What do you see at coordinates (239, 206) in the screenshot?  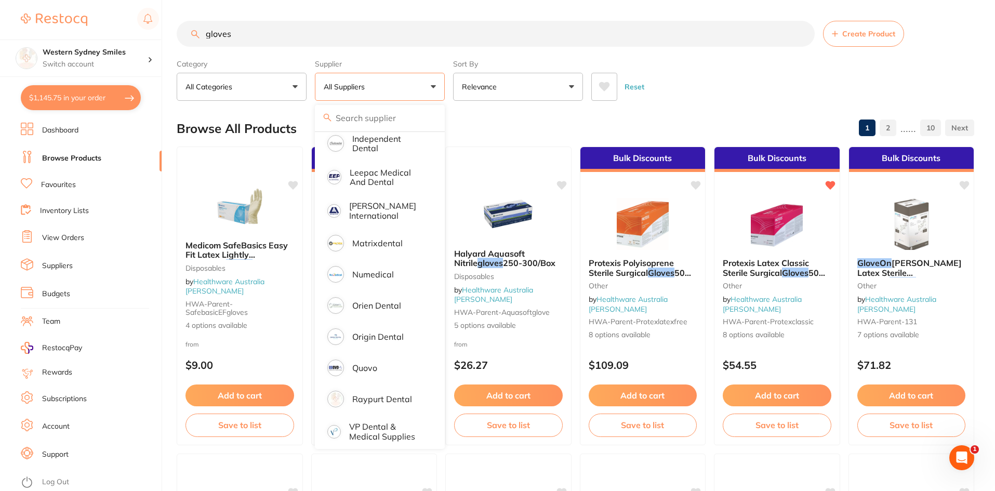 I see `img: Medicom SafeBasics Easy Fit Latex Lightly Powdered Gloves 100/Box` at bounding box center [239, 206].